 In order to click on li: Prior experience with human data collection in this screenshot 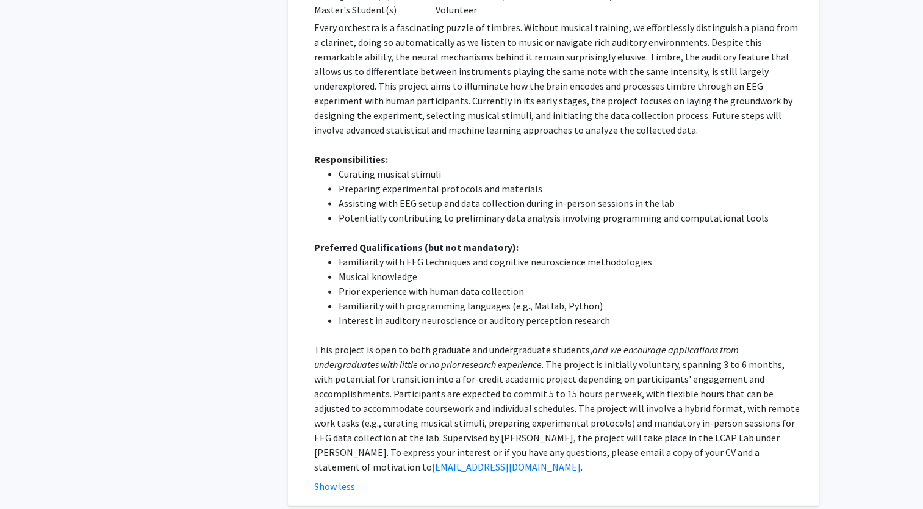, I will do `click(570, 291)`.